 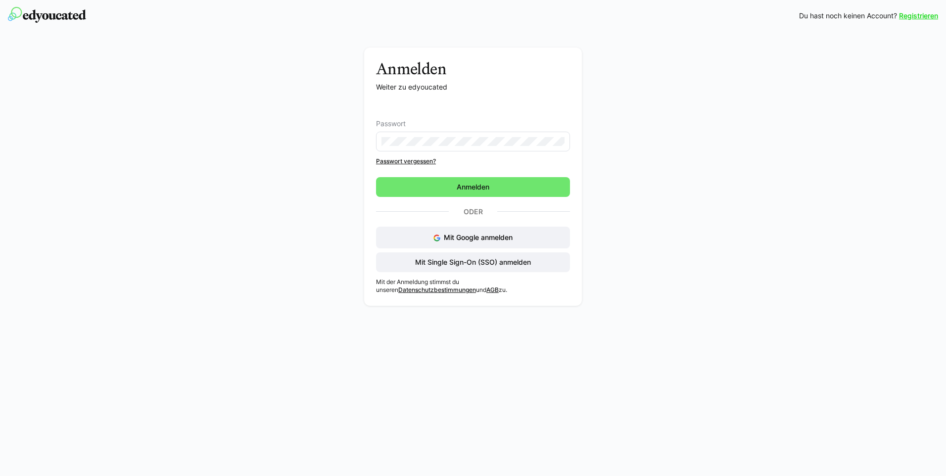 What do you see at coordinates (473, 286) in the screenshot?
I see `p: Mit der Anmeldung stimmst du unseren und zu.` at bounding box center [473, 286].